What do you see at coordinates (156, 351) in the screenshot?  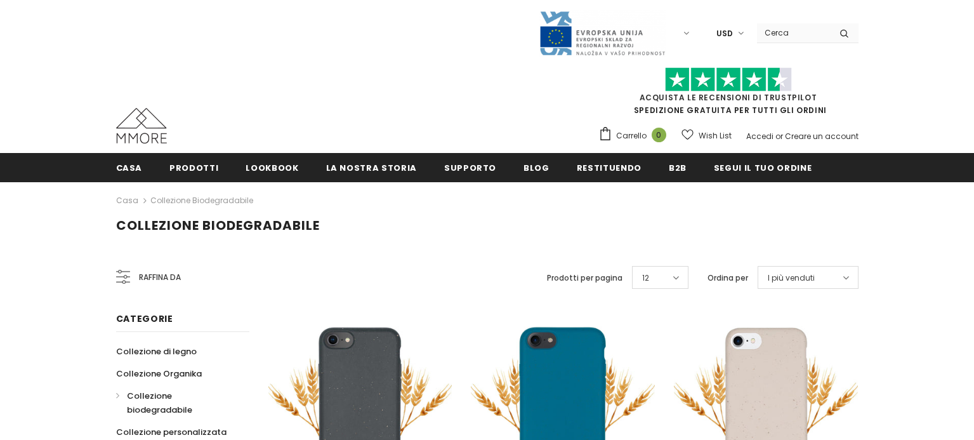 I see `span: Collezione di legno` at bounding box center [156, 351].